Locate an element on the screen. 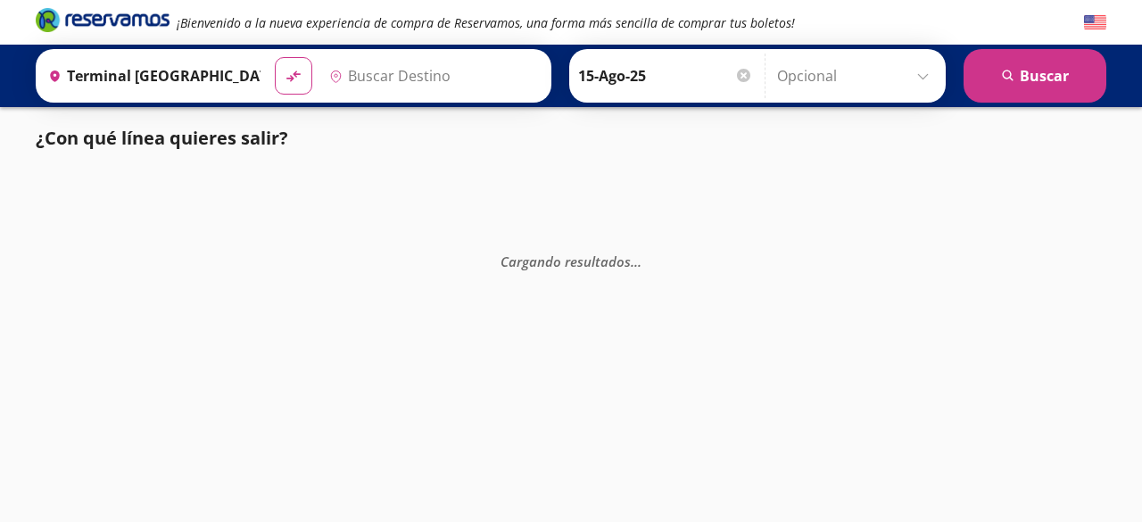 The image size is (1142, 522). p: ¿Con qué línea quieres salir? is located at coordinates (161, 138).